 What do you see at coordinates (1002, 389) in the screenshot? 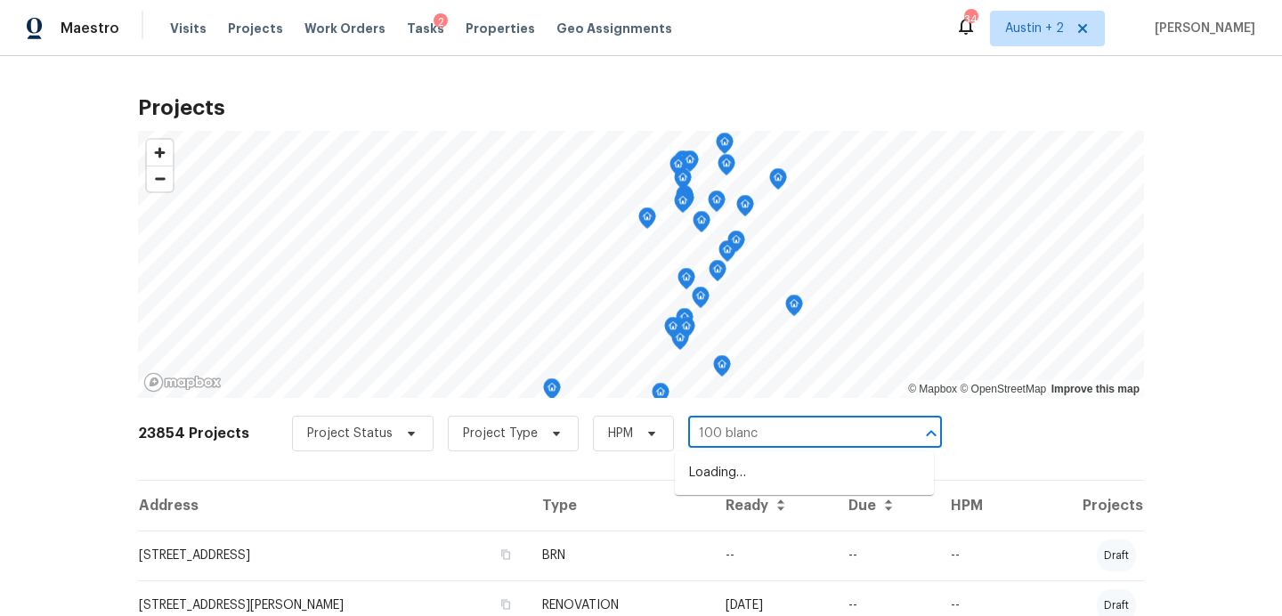
I see `a: OpenStreetMap` at bounding box center [1002, 389].